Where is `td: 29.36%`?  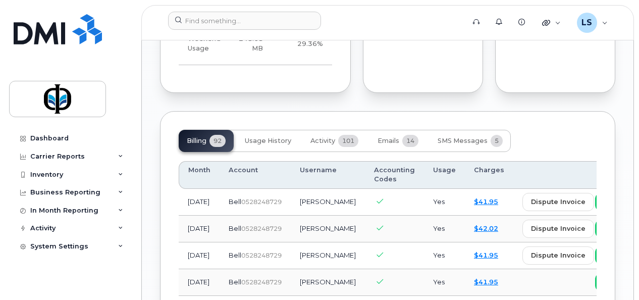
td: 29.36% is located at coordinates (302, 44).